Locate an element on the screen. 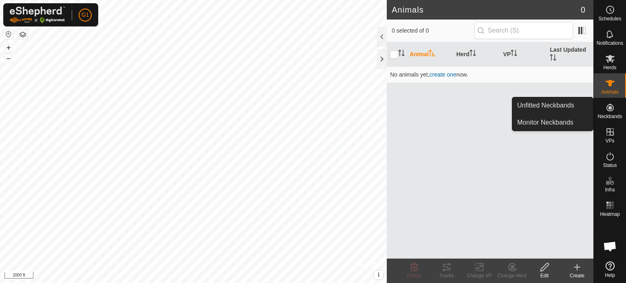  span: create one is located at coordinates (443, 75).